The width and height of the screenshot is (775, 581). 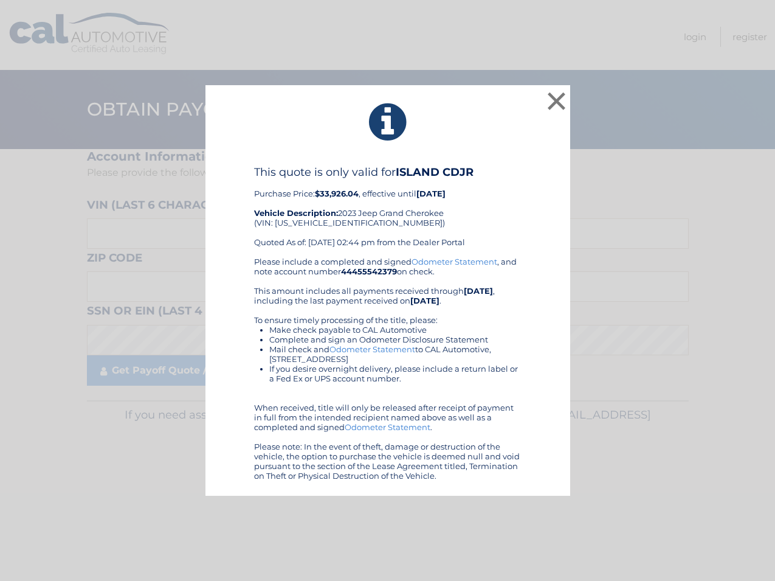 I want to click on li: Complete and sign an Odometer Disclosure Statement, so click(x=395, y=339).